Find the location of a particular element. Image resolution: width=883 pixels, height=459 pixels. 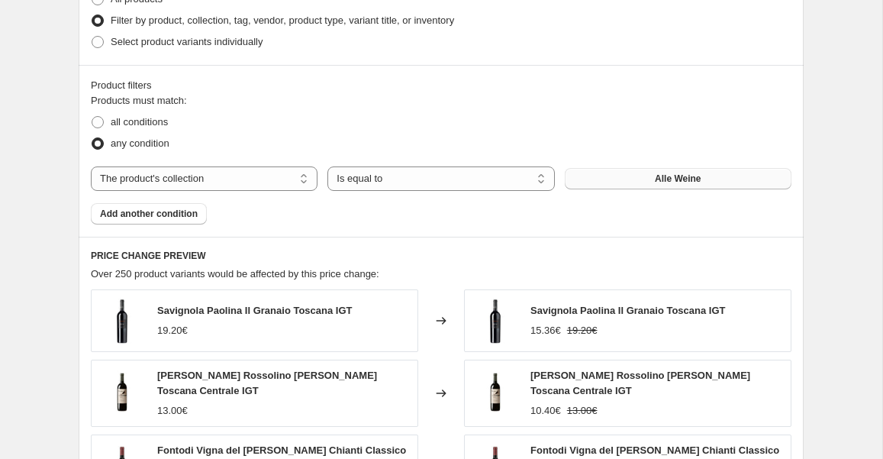

div: 10.40€ is located at coordinates (546, 411).